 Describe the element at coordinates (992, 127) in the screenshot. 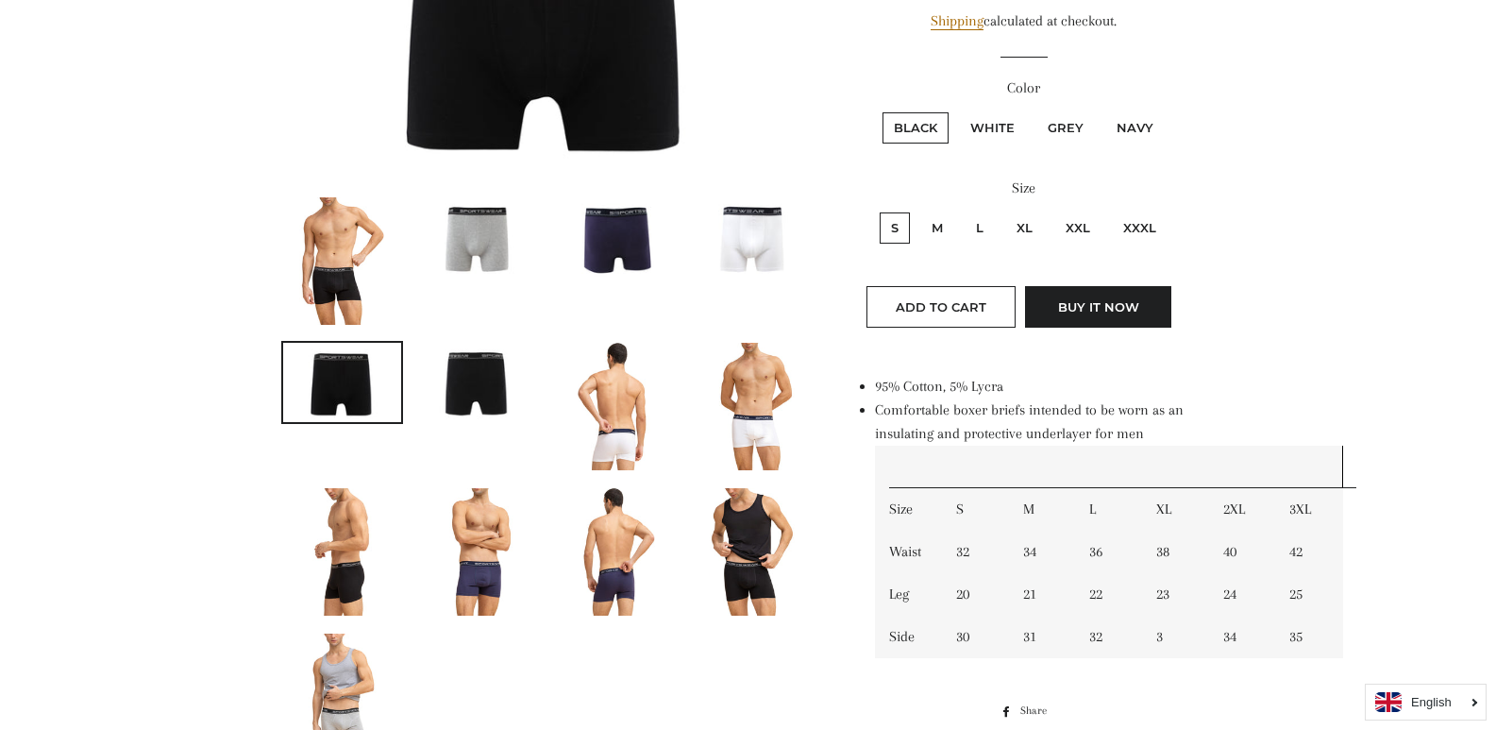

I see `label: White` at that location.